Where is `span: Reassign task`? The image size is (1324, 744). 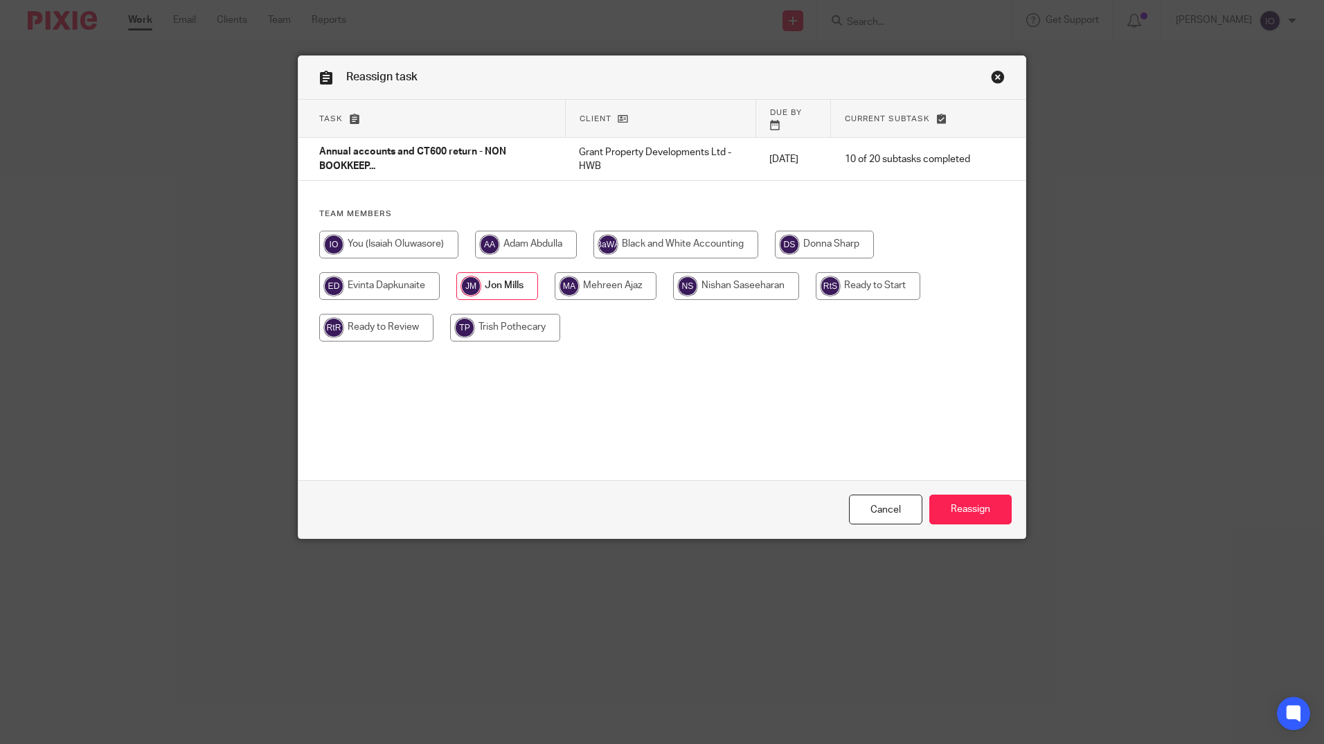 span: Reassign task is located at coordinates (381, 77).